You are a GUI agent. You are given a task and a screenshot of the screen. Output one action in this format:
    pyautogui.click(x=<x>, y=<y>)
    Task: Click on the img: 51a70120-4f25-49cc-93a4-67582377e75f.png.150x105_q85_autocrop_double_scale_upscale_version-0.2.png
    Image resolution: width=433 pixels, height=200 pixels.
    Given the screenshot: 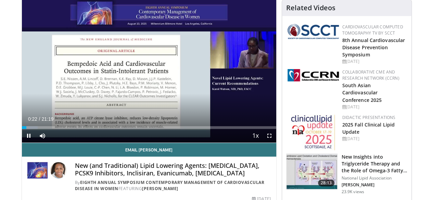 What is the action you would take?
    pyautogui.click(x=313, y=31)
    